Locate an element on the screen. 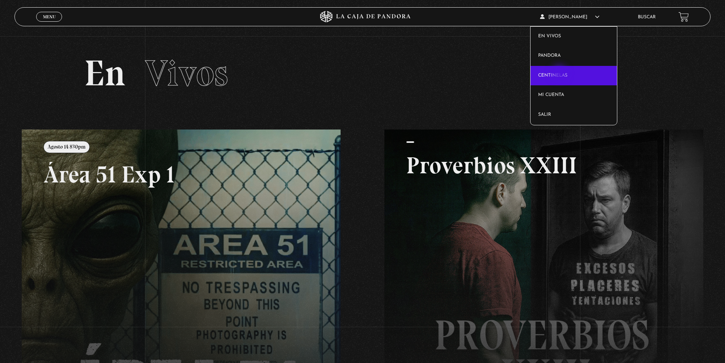 The width and height of the screenshot is (725, 363). a: En vivos is located at coordinates (574, 37).